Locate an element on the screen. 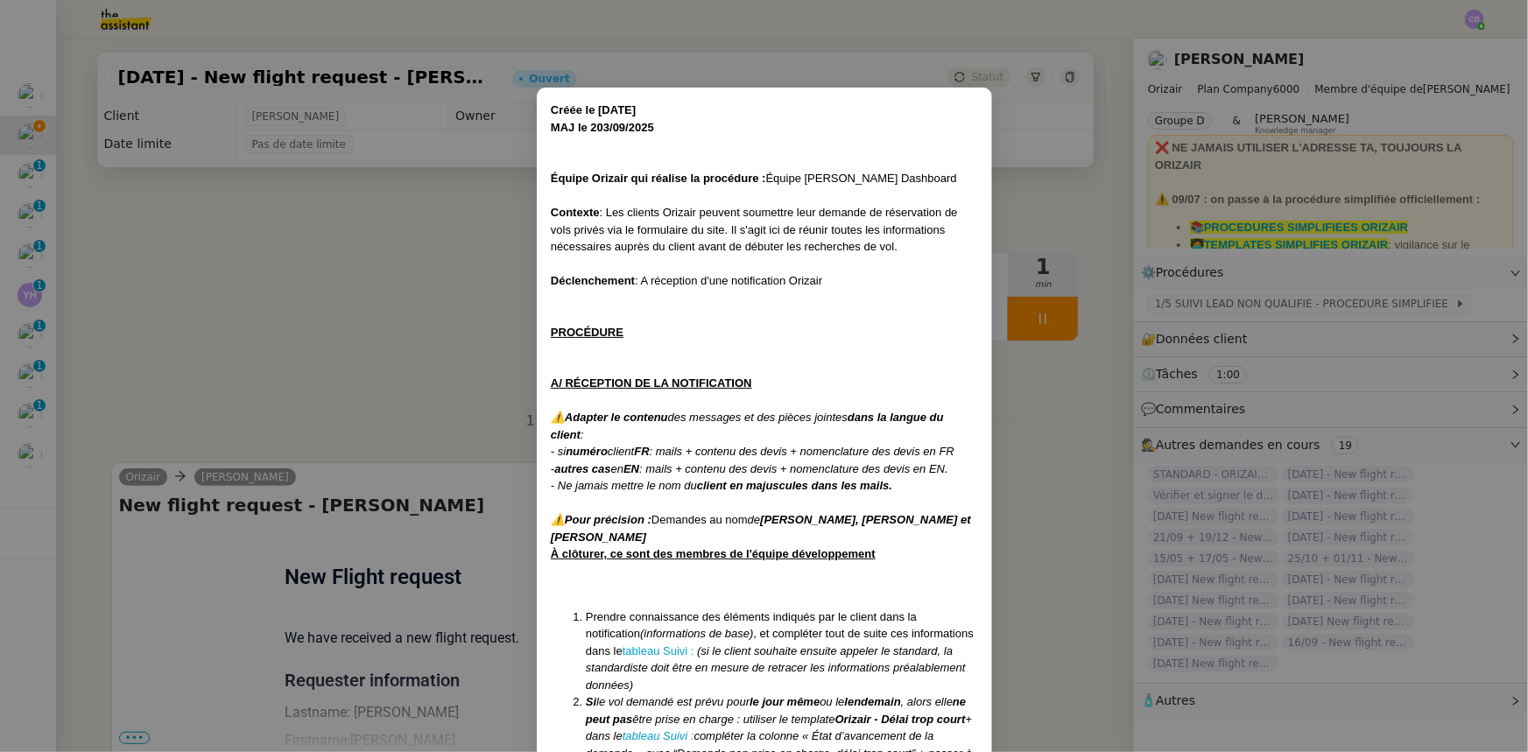  span: : A réception d'une notification Orizair is located at coordinates (728, 280).